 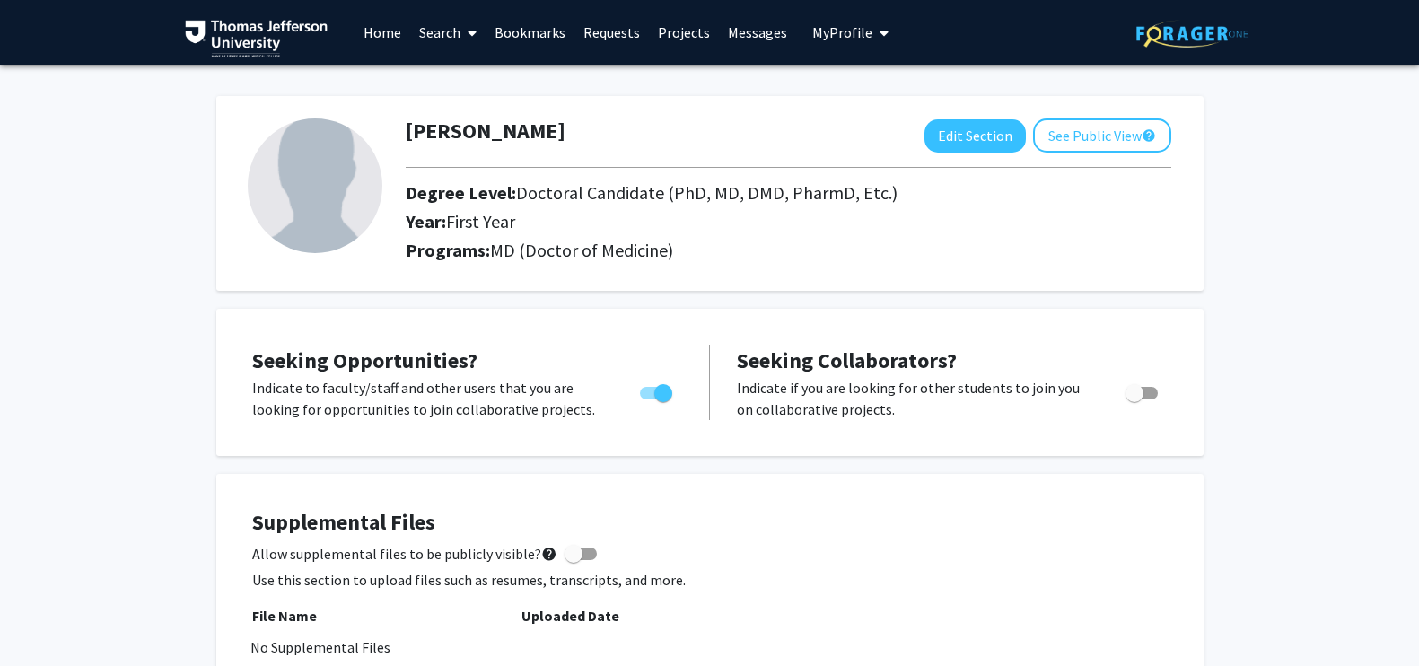 What do you see at coordinates (720, 222) in the screenshot?
I see `h2: Year:` at bounding box center [720, 222].